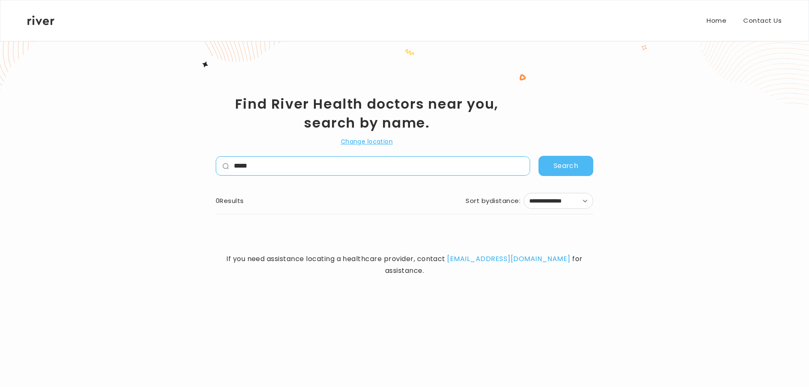  Describe the element at coordinates (404, 265) in the screenshot. I see `span: If you need assistance locating a healthcare provider, contact for assistance.` at that location.